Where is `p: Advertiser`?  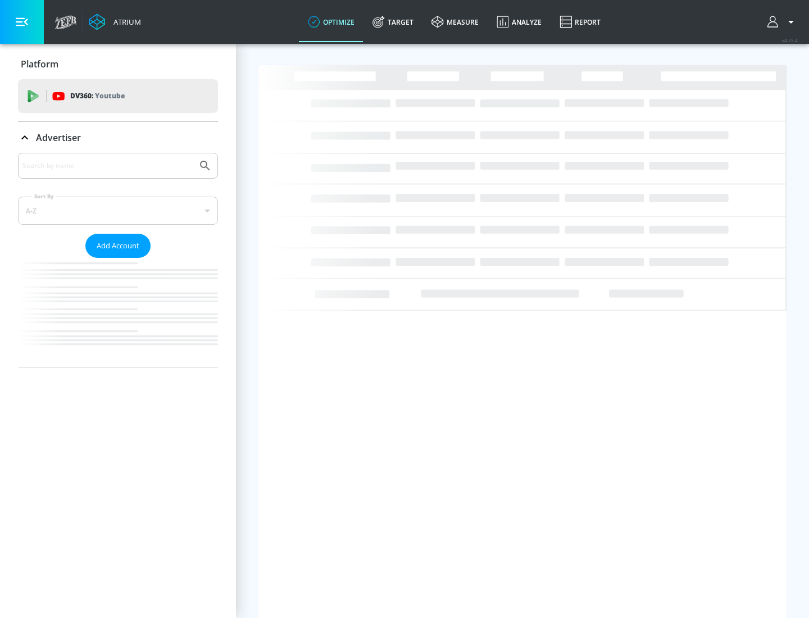 p: Advertiser is located at coordinates (58, 138).